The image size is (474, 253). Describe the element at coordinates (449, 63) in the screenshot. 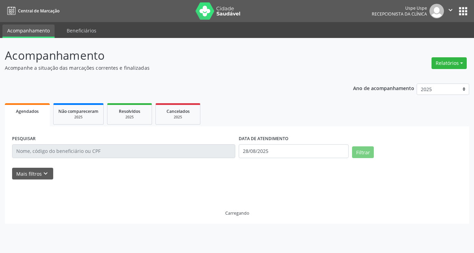

I see `button: Relatórios` at that location.